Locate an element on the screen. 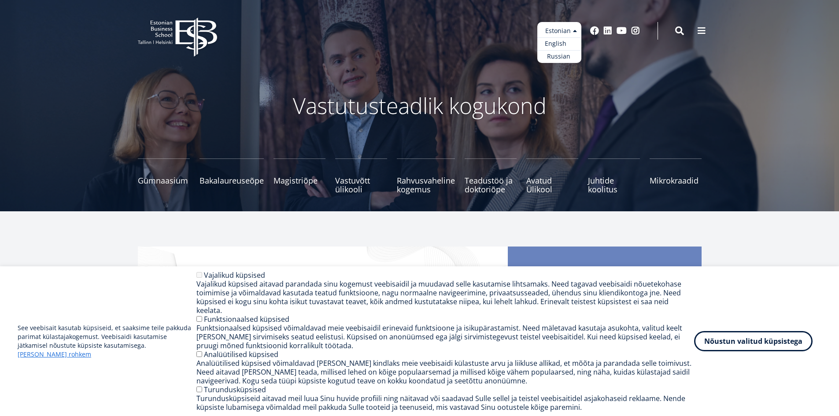 Image resolution: width=839 pixels, height=416 pixels. label: Vajalikud küpsised is located at coordinates (234, 275).